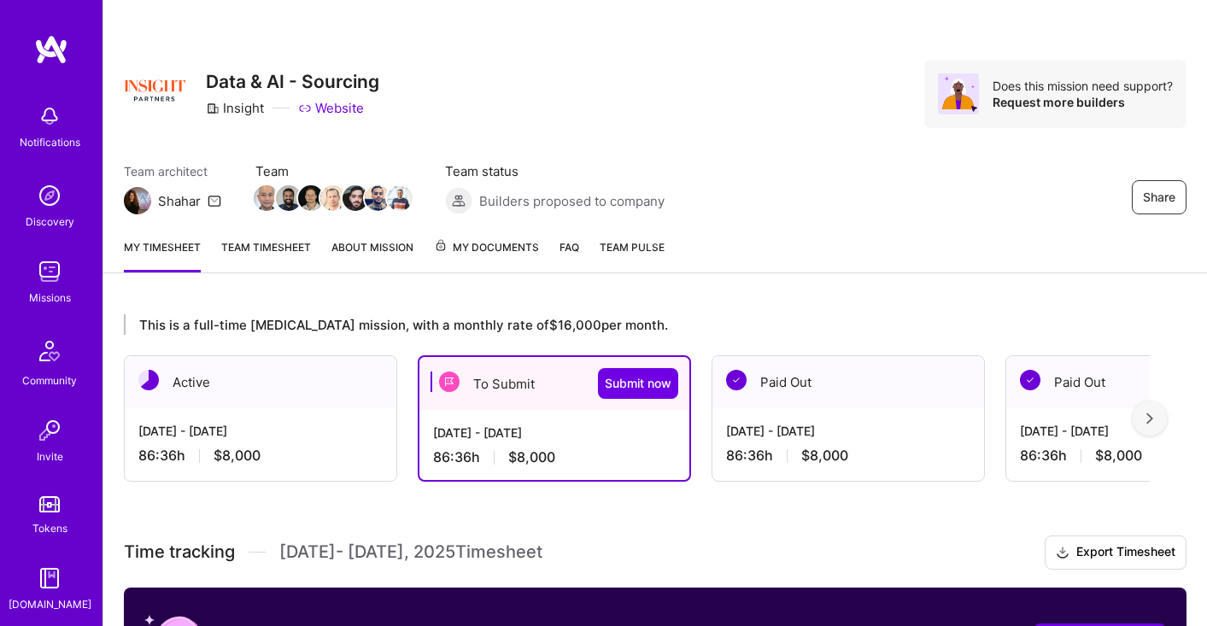  I want to click on img: discovery, so click(50, 196).